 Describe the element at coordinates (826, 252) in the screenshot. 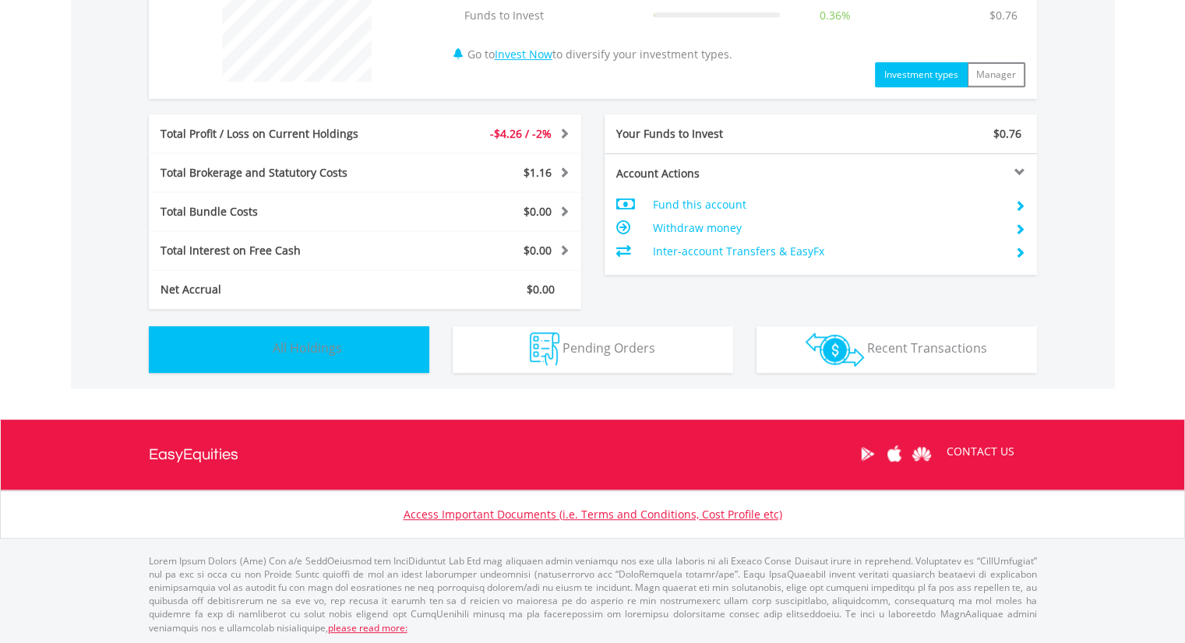

I see `td: Inter-account Transfers & EasyFx` at that location.